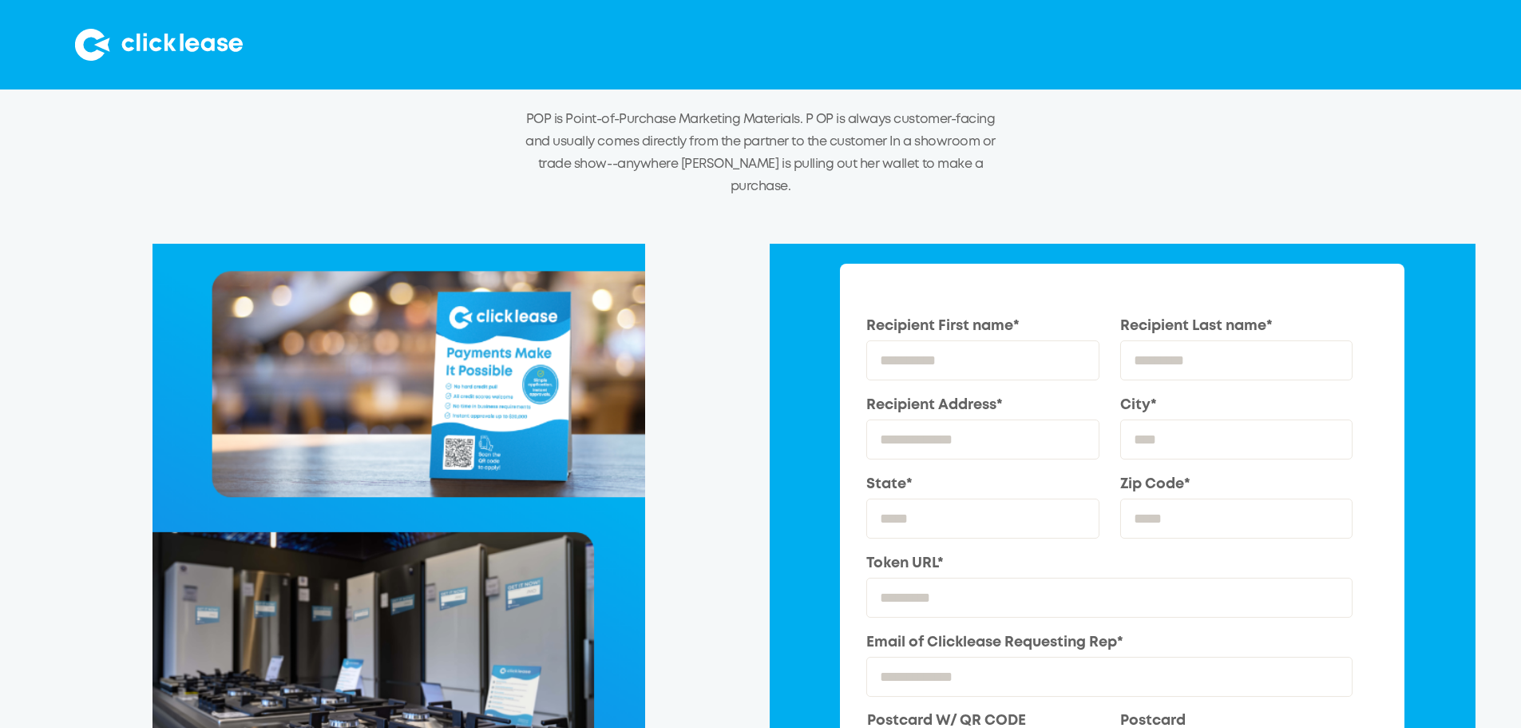 The image size is (1521, 728). What do you see at coordinates (761, 153) in the screenshot?
I see `p: POP is Point-of-Purchase Marketing Materials. P OP is always customer-facing and usually comes di...` at bounding box center [761, 153].